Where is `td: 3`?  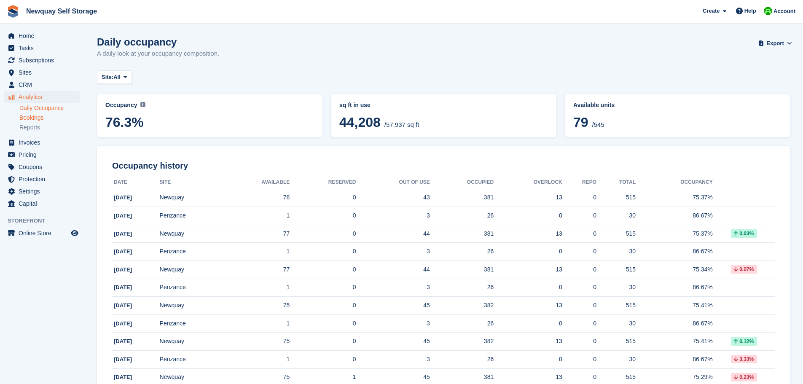 td: 3 is located at coordinates (393, 323).